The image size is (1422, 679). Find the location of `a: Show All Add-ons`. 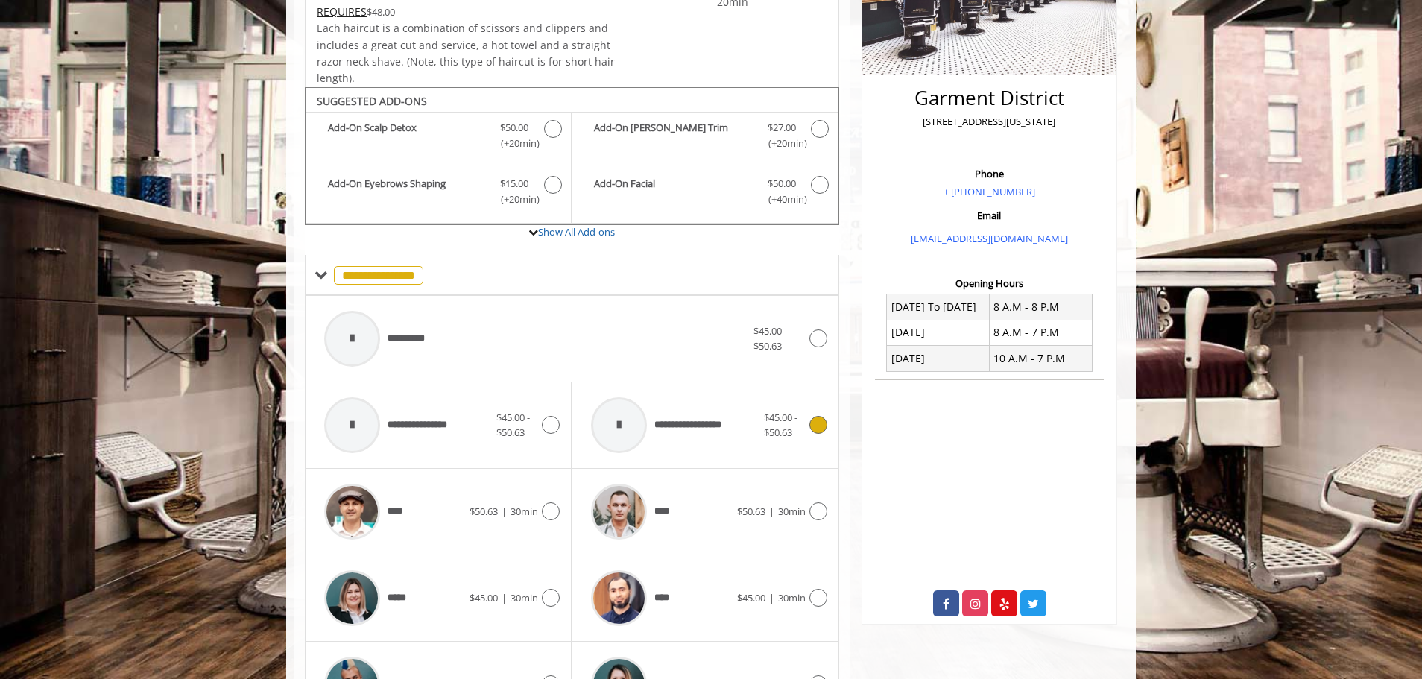

a: Show All Add-ons is located at coordinates (576, 232).